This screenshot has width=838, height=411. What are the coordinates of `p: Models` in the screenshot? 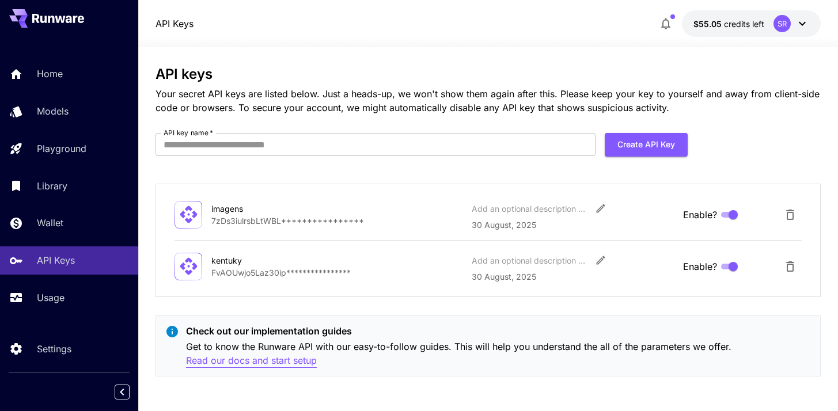 It's located at (52, 111).